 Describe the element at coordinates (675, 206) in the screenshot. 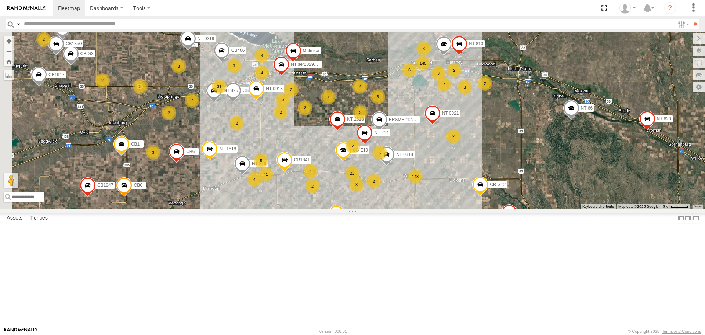

I see `button: Map Scale: 5 km per 43 pixels` at that location.